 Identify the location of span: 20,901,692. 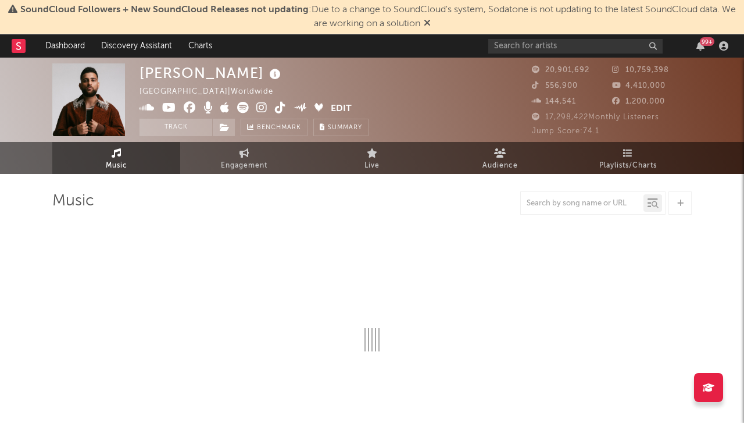
(560, 70).